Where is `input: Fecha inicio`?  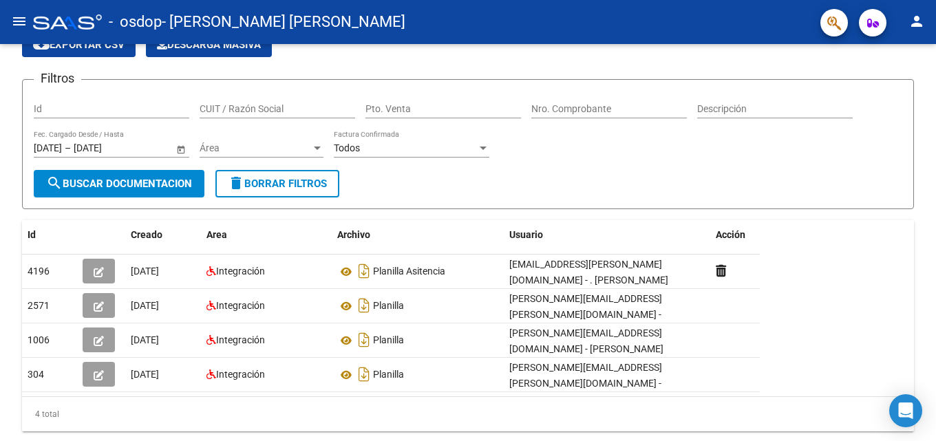
input: Fecha inicio is located at coordinates (48, 148).